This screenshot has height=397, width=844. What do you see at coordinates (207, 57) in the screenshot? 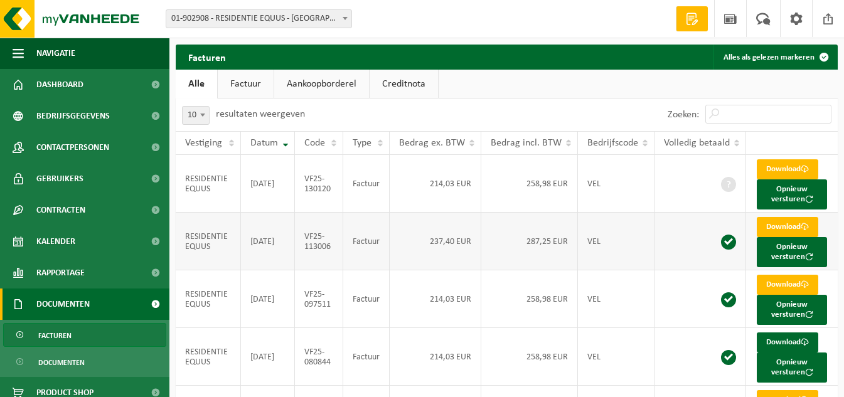
I see `h2: Facturen` at bounding box center [207, 57].